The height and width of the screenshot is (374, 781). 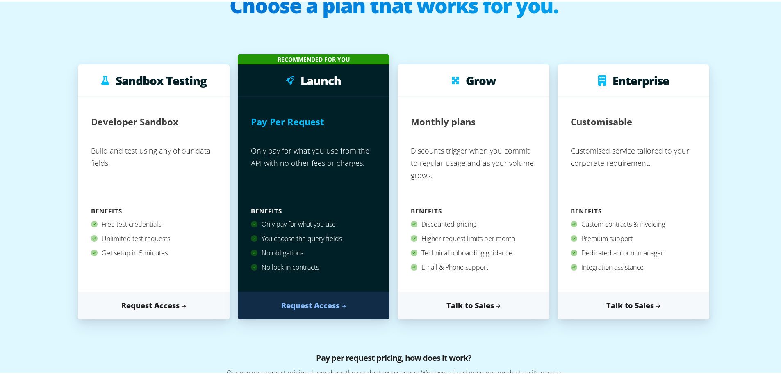 I want to click on div: Unlimited test requests, so click(x=154, y=237).